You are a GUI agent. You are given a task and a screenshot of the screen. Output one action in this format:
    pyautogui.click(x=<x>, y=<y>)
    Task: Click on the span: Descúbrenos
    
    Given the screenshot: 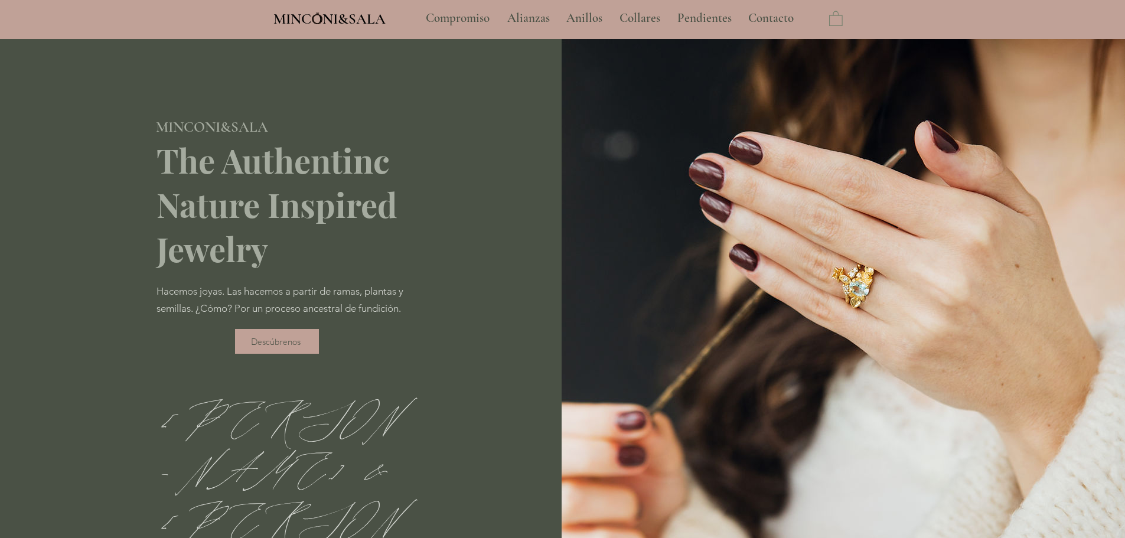 What is the action you would take?
    pyautogui.click(x=276, y=341)
    